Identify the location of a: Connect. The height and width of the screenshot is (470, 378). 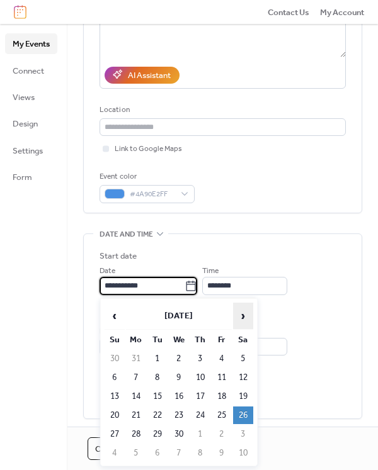
(31, 70).